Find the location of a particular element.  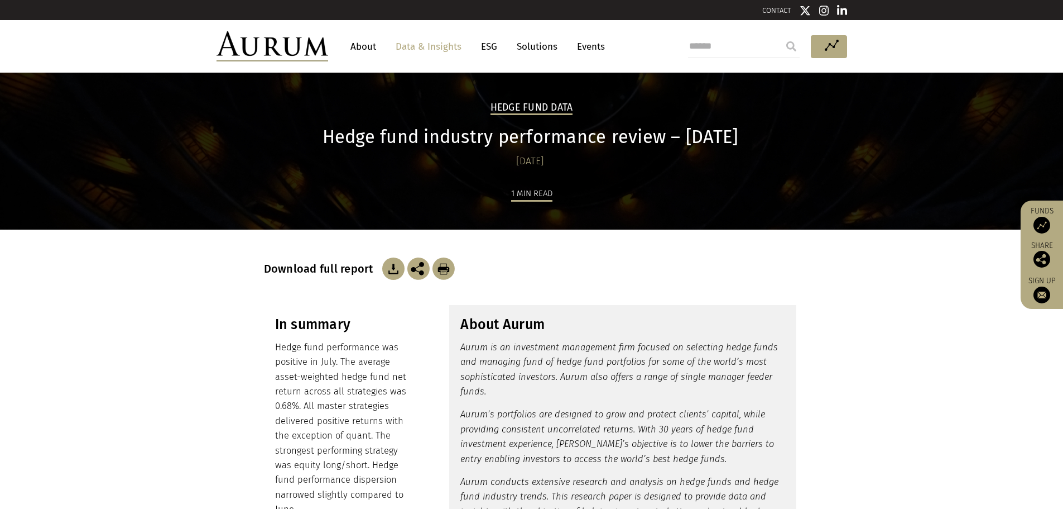

input: Submit is located at coordinates (792, 46).